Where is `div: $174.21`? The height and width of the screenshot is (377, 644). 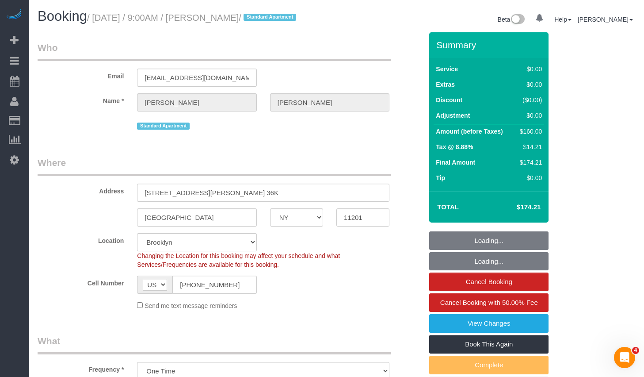 div: $174.21 is located at coordinates (529, 162).